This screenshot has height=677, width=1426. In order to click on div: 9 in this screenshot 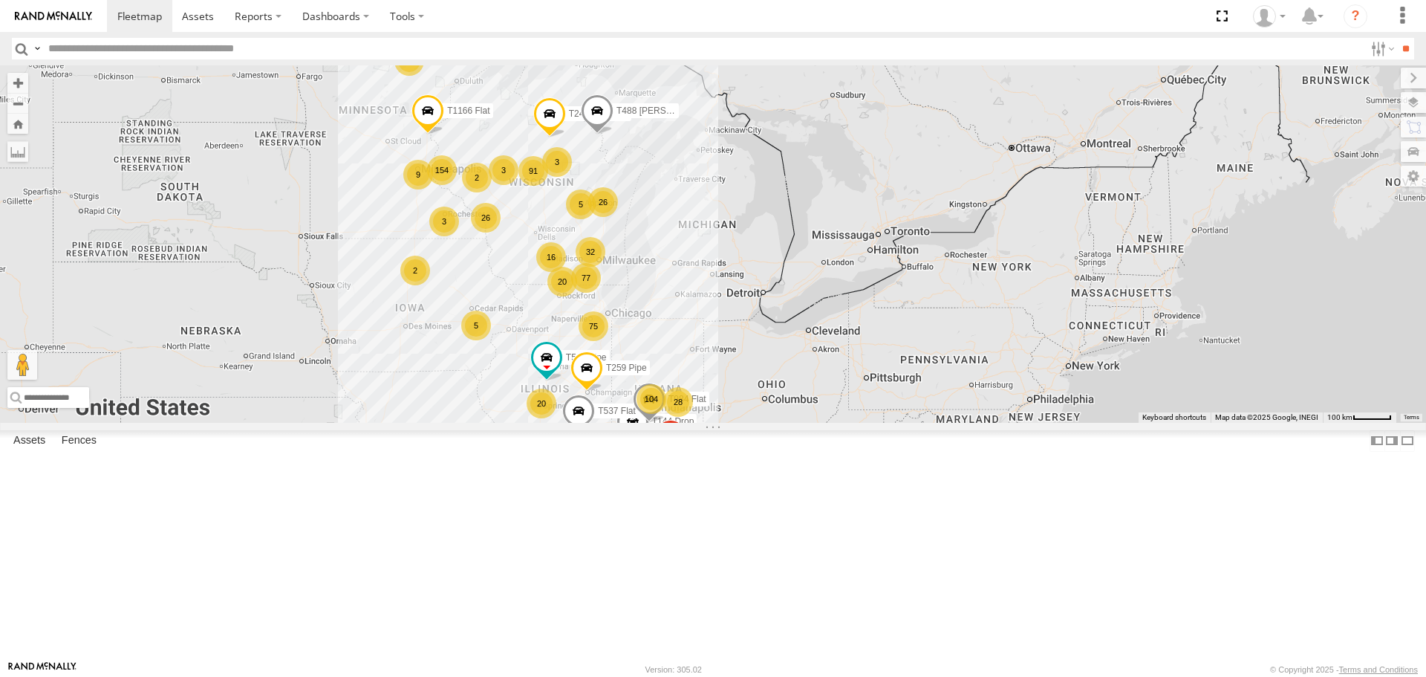, I will do `click(418, 175)`.